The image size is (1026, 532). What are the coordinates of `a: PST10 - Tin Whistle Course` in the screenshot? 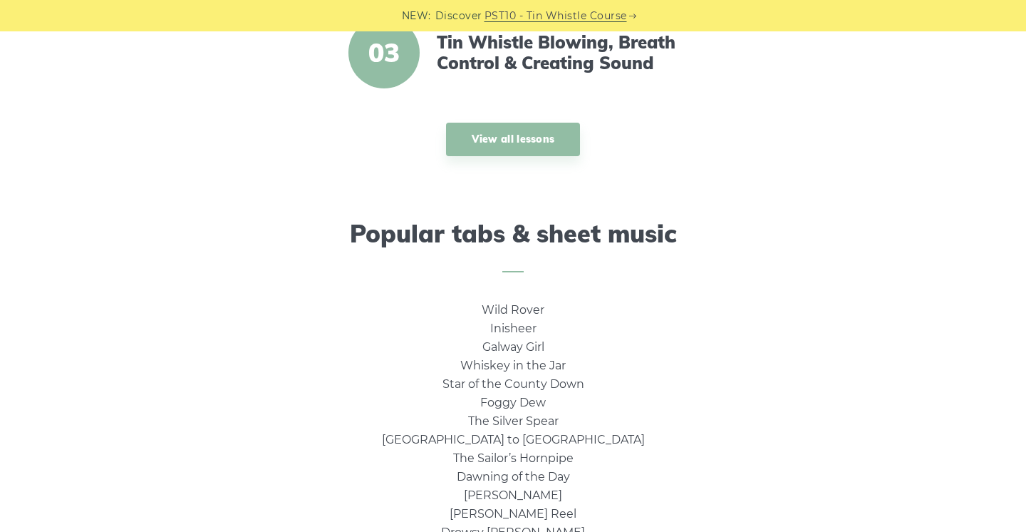 It's located at (556, 16).